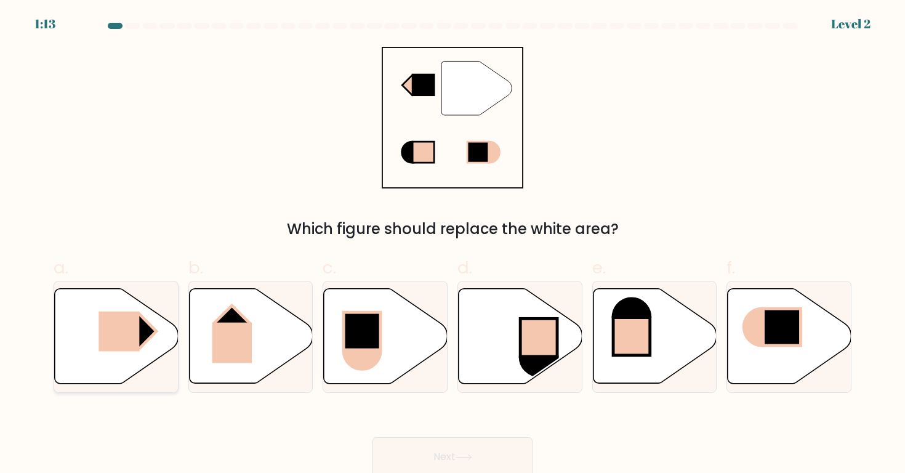 This screenshot has height=473, width=905. Describe the element at coordinates (45, 24) in the screenshot. I see `div: 1:13` at that location.